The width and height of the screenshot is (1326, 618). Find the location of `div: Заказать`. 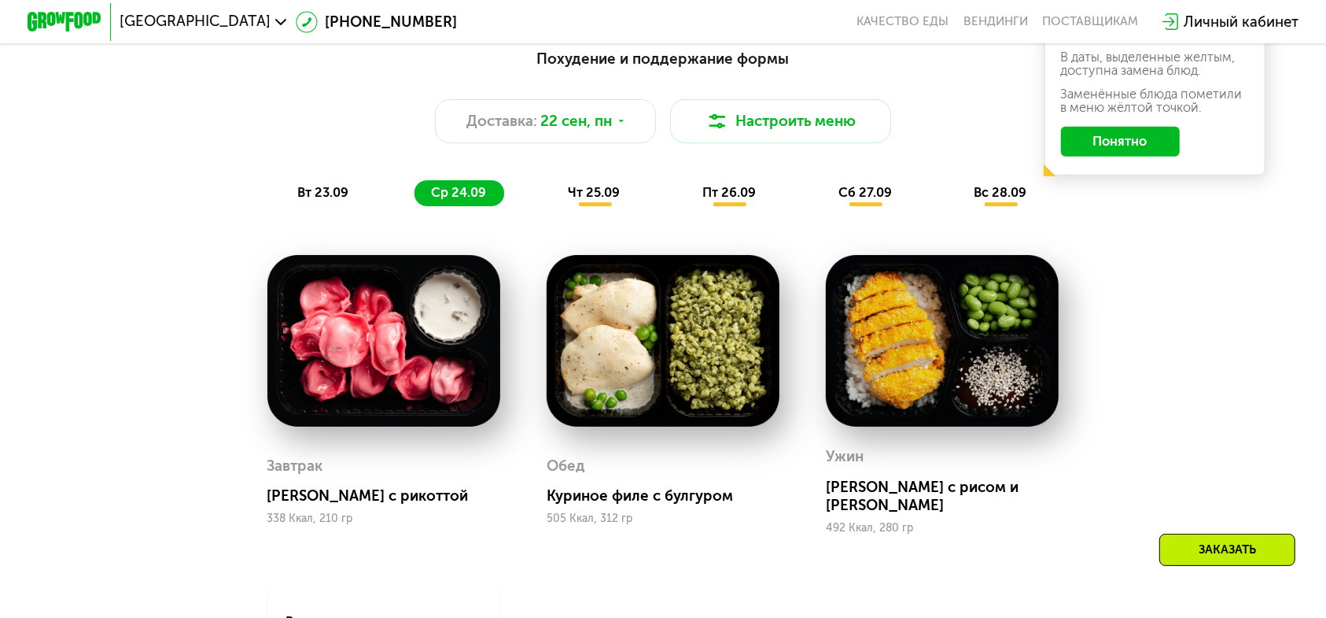

div: Заказать is located at coordinates (1227, 549).